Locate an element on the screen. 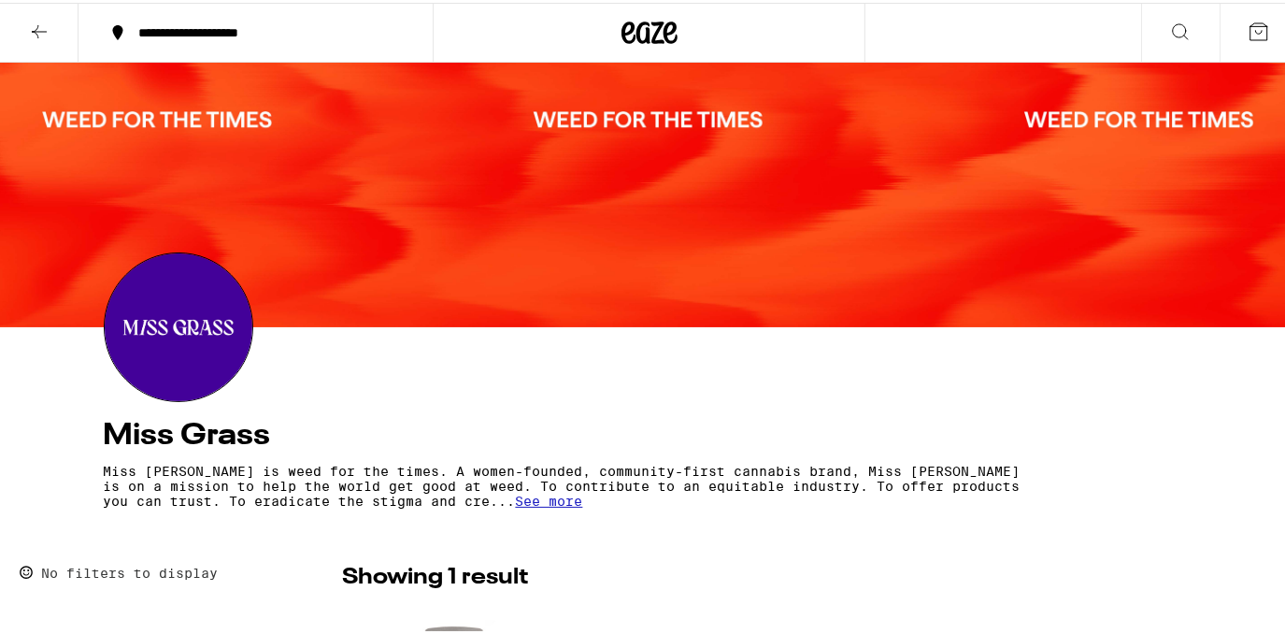  p: No filters to display is located at coordinates (129, 570).